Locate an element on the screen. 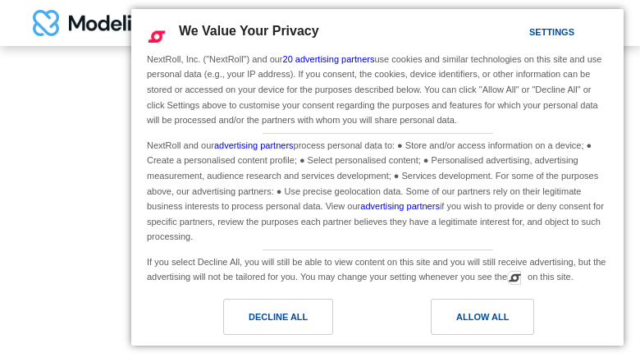  img: modelit logo is located at coordinates (86, 23).